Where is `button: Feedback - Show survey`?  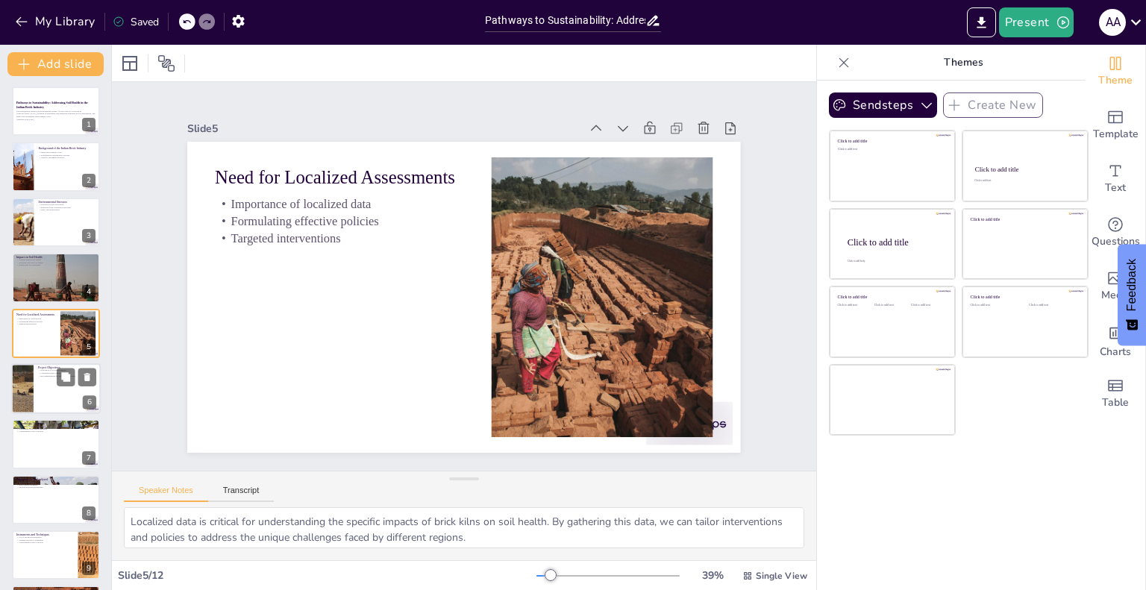 button: Feedback - Show survey is located at coordinates (1132, 295).